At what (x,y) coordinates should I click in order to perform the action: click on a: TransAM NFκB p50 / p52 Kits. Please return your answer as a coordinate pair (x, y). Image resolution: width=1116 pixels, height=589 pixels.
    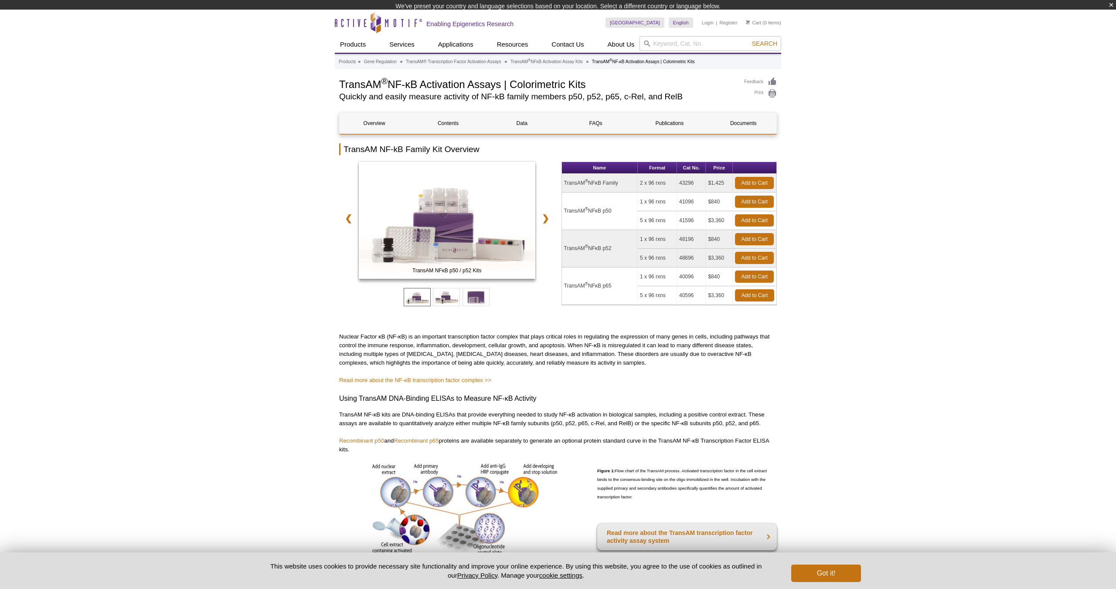
    Looking at the image, I should click on (447, 222).